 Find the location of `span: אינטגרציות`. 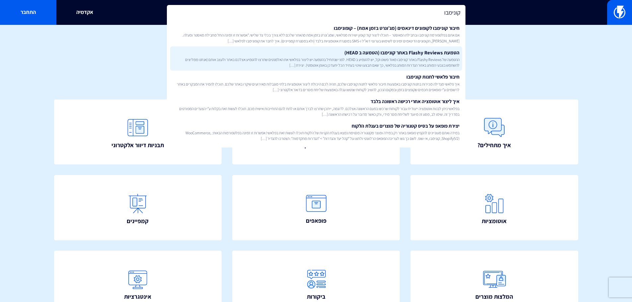

span: אינטגרציות is located at coordinates (138, 297).